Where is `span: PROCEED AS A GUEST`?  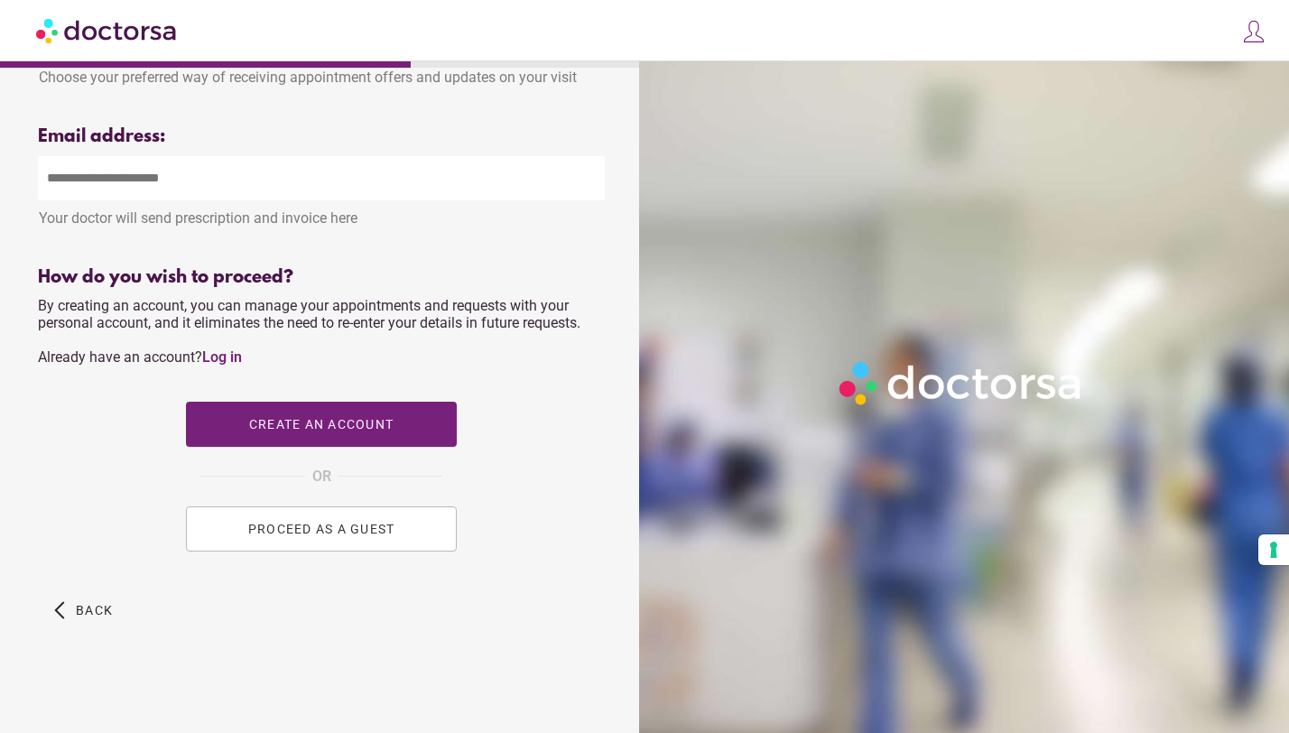
span: PROCEED AS A GUEST is located at coordinates (321, 529).